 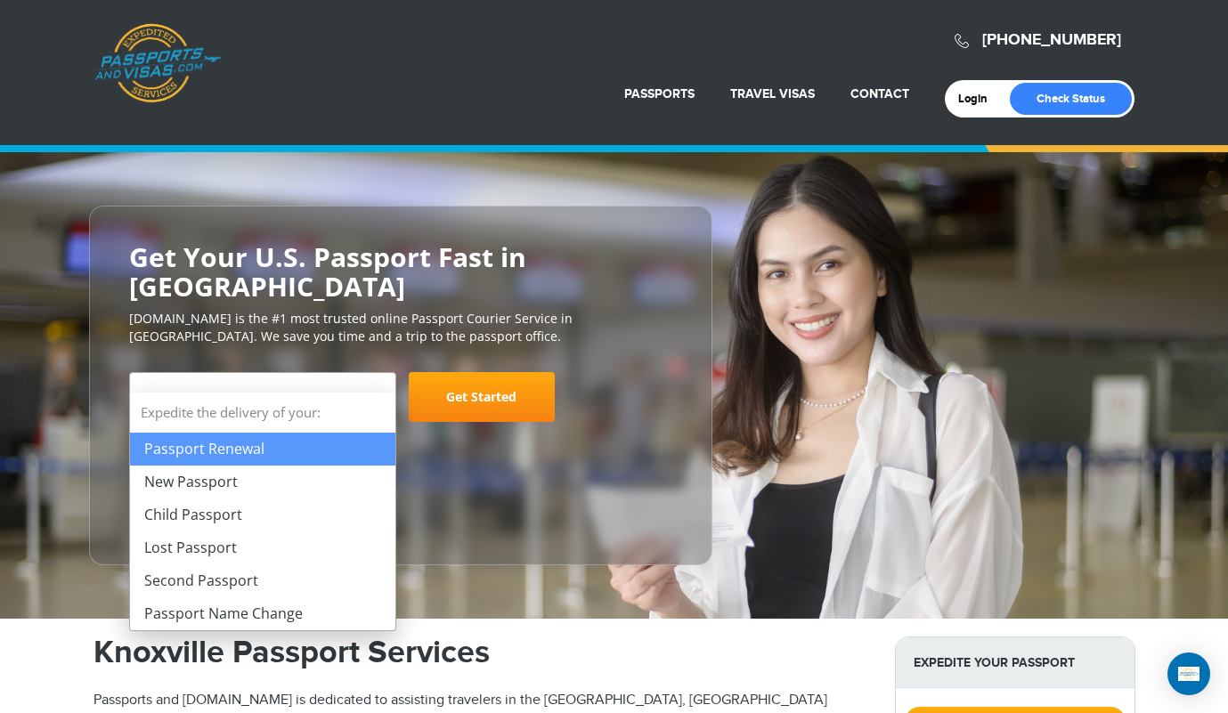 I want to click on span: Starting at $199 + government fees, so click(x=401, y=440).